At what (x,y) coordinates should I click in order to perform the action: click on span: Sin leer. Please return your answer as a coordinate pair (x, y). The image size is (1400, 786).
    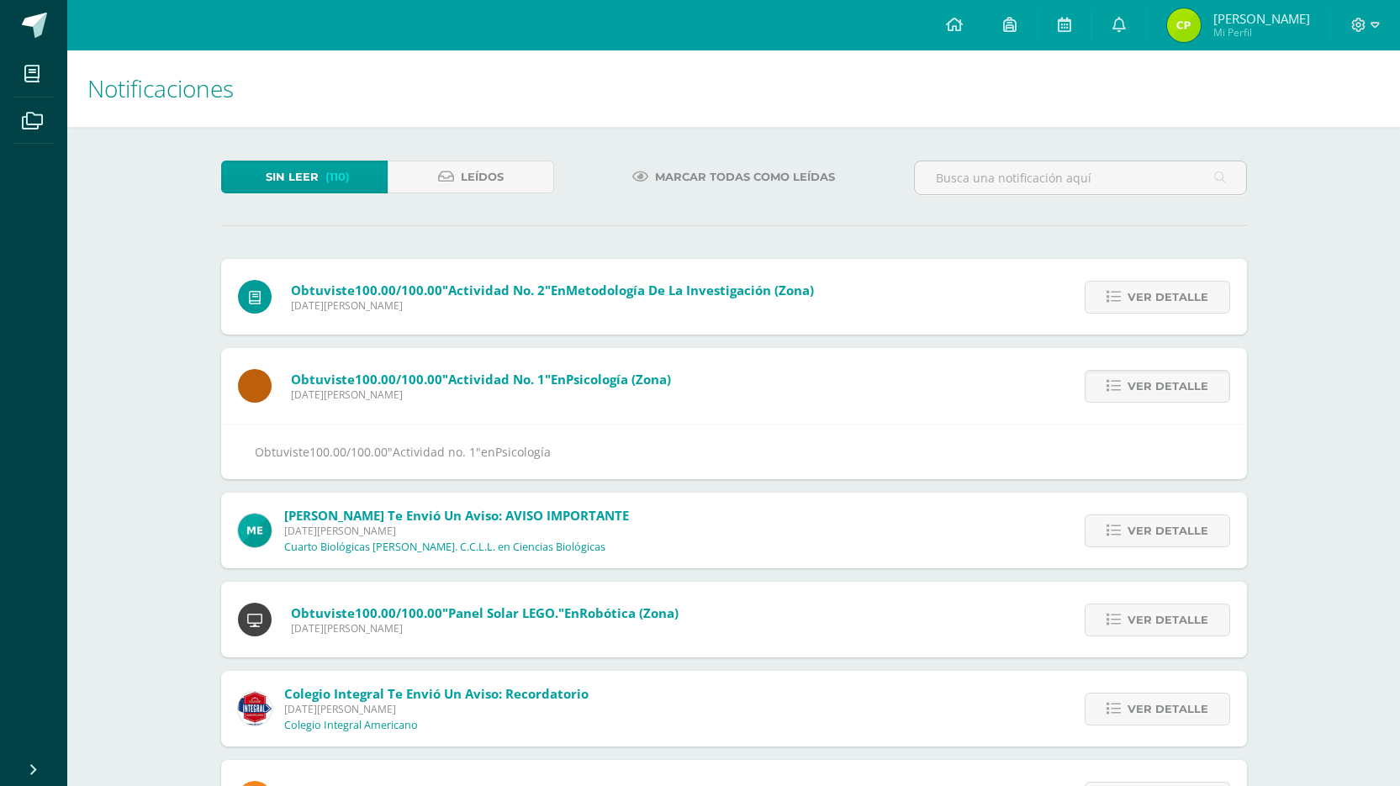
    Looking at the image, I should click on (292, 177).